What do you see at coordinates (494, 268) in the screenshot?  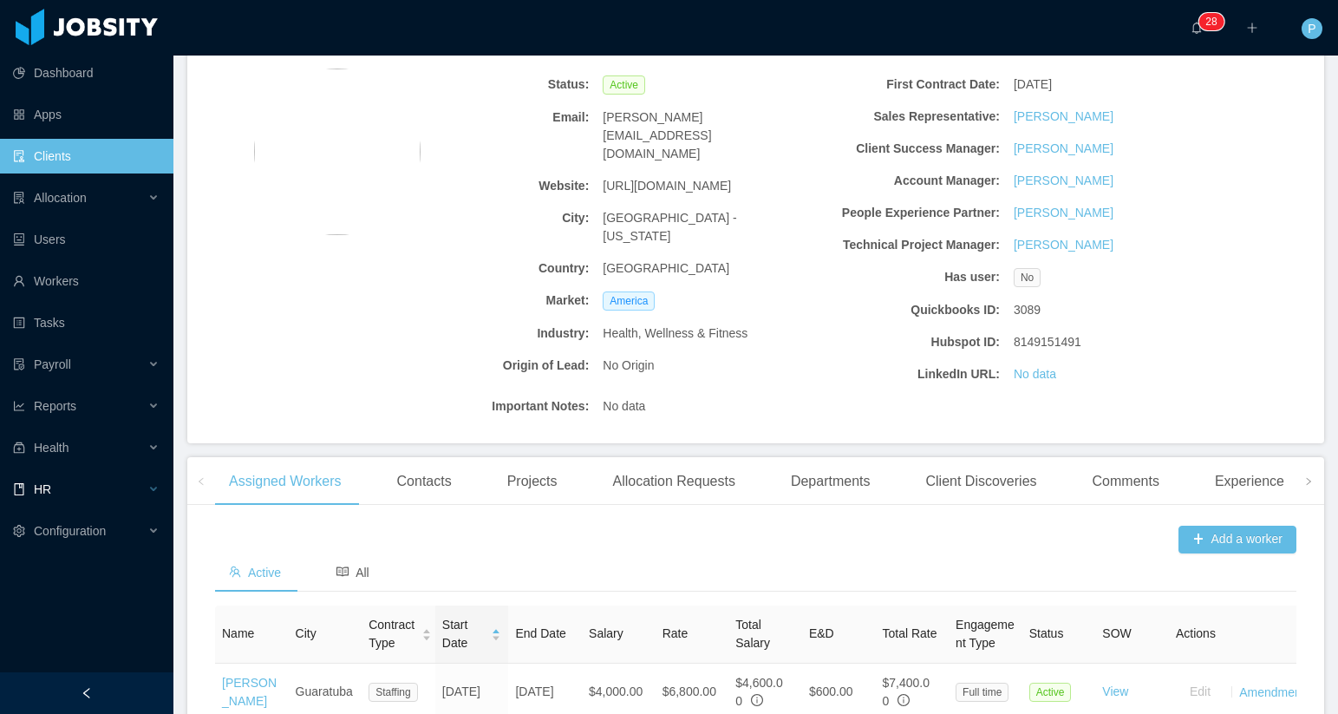 I see `b: Country:` at bounding box center [494, 268].